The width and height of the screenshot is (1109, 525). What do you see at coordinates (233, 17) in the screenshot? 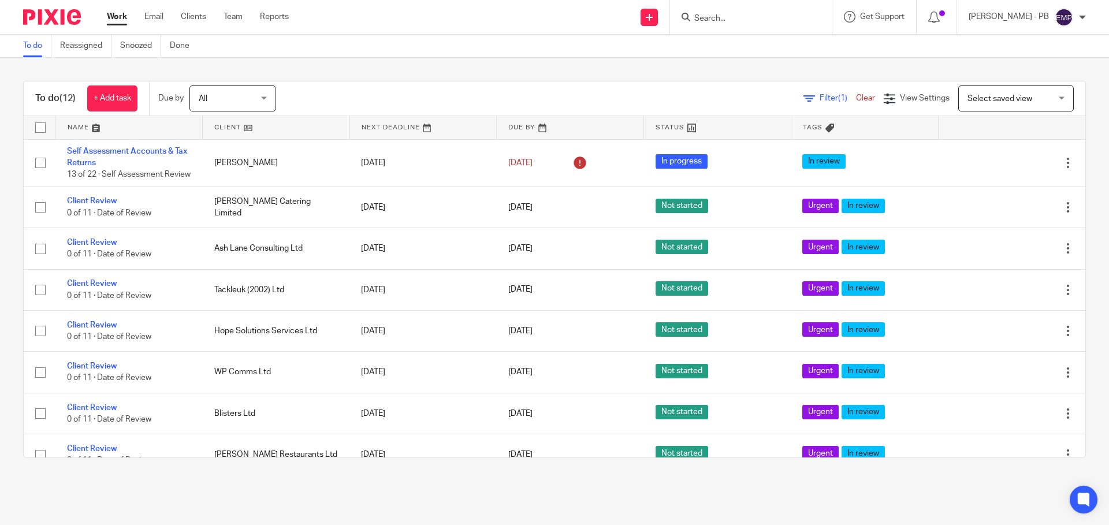
I see `a: Team` at bounding box center [233, 17].